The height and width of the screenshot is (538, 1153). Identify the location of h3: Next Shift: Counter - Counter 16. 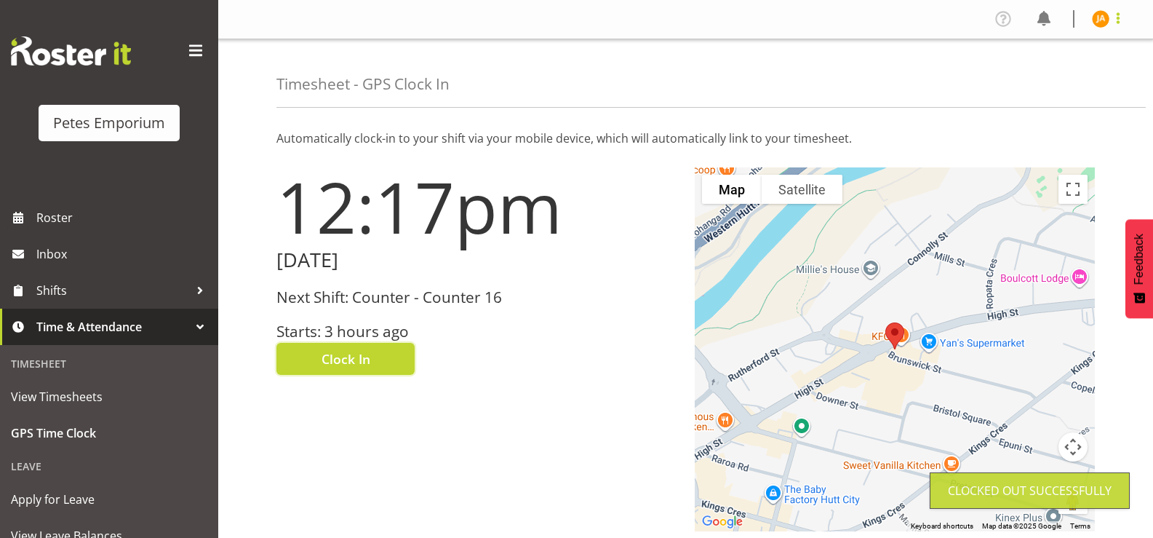
(476, 297).